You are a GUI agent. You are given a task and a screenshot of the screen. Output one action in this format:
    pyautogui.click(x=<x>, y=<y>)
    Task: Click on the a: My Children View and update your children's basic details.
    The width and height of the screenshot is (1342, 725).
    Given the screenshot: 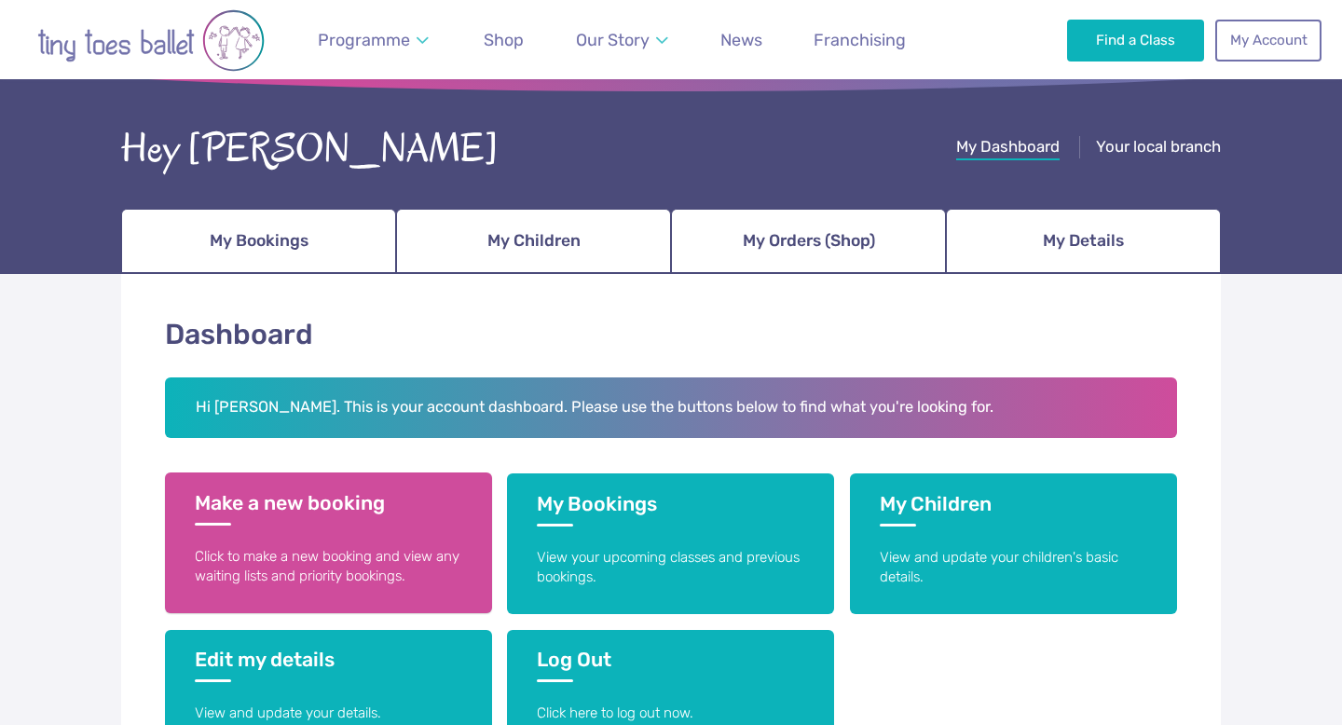 What is the action you would take?
    pyautogui.click(x=1013, y=543)
    